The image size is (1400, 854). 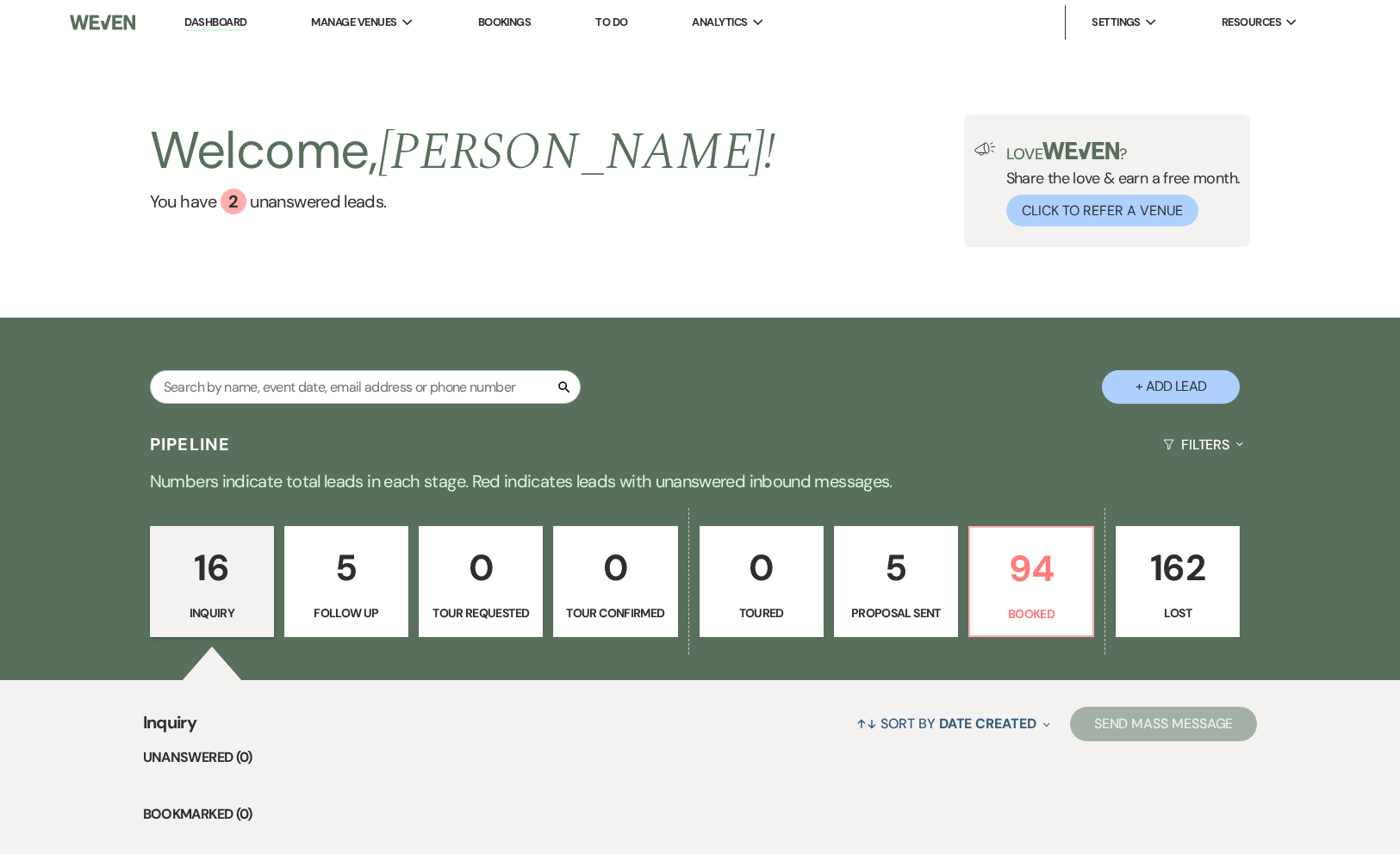 What do you see at coordinates (1032, 582) in the screenshot?
I see `a: 94Booked` at bounding box center [1032, 582].